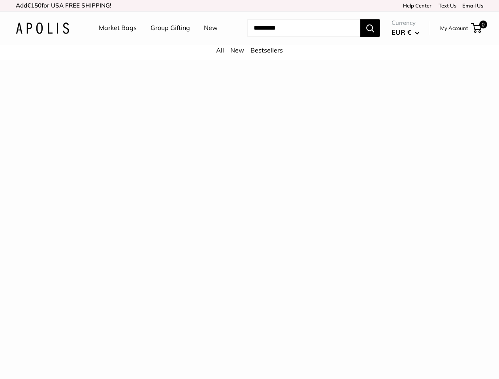 The image size is (499, 379). What do you see at coordinates (42, 28) in the screenshot?
I see `img: Apolis` at bounding box center [42, 28].